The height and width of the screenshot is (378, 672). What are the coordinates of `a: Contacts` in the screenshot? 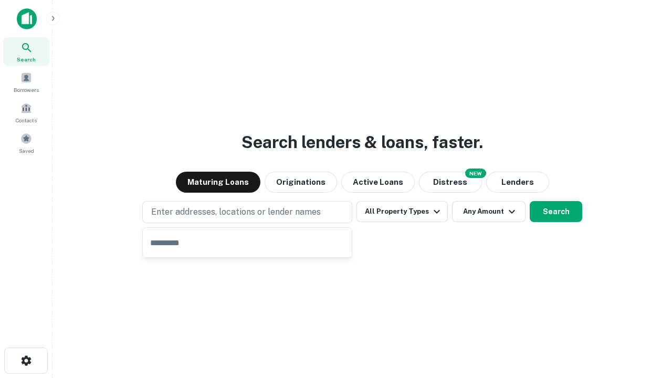 It's located at (26, 112).